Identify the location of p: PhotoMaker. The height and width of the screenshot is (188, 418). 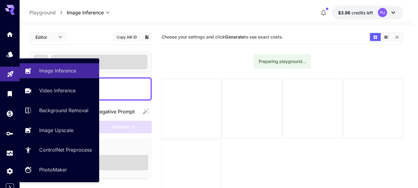
(53, 170).